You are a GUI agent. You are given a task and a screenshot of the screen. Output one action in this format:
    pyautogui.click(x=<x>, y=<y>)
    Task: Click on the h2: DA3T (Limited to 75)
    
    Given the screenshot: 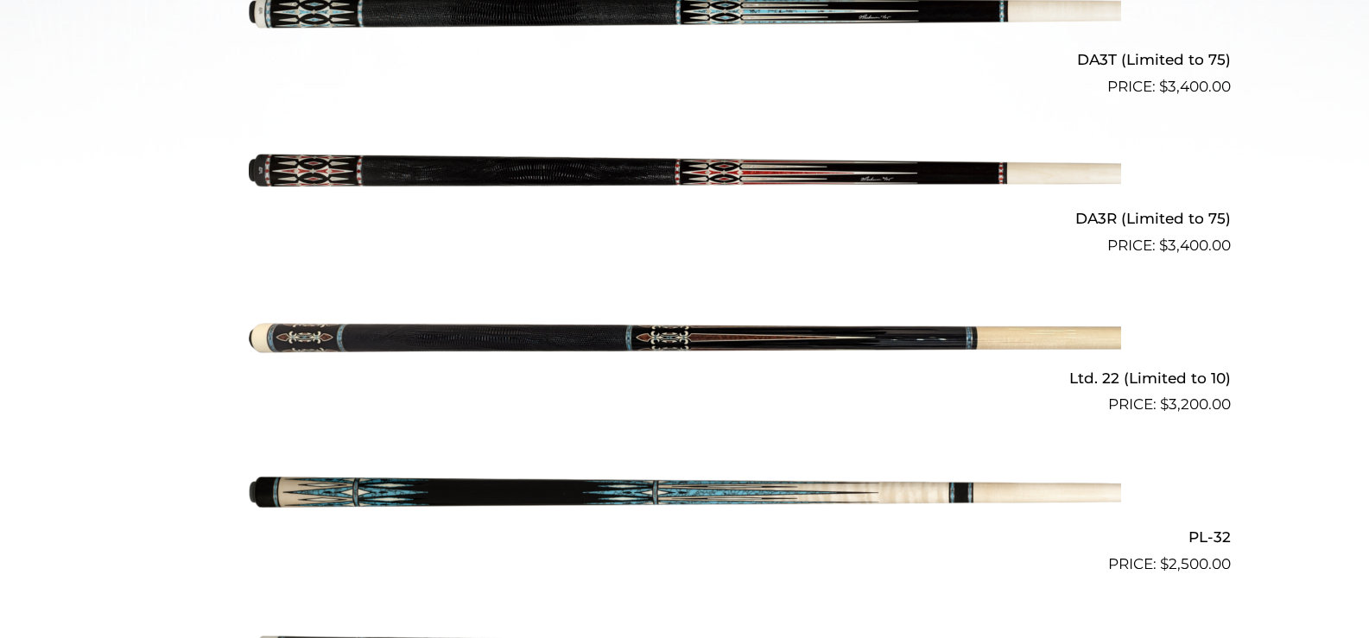 What is the action you would take?
    pyautogui.click(x=685, y=59)
    